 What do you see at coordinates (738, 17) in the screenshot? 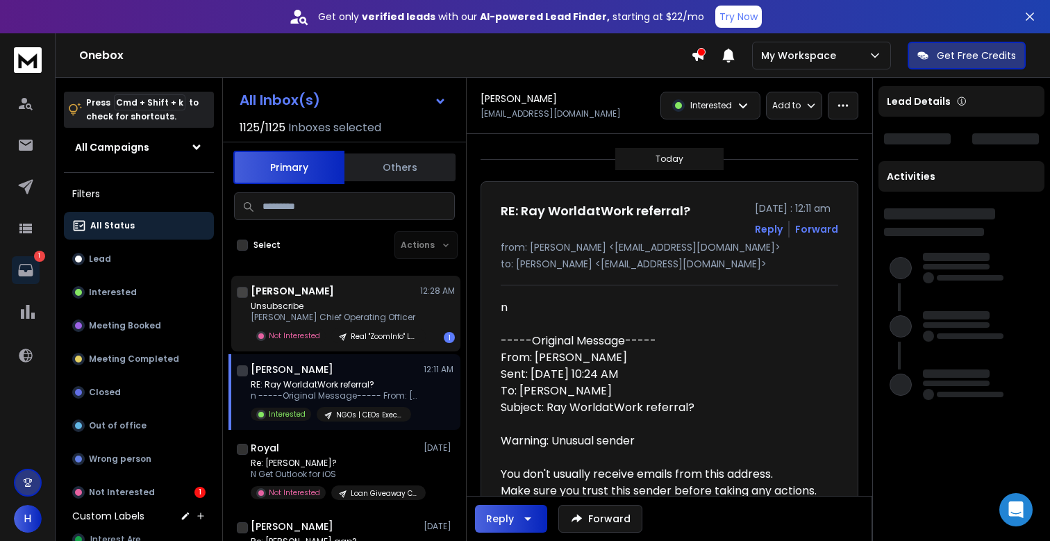
I see `p: Try Now` at bounding box center [738, 17].